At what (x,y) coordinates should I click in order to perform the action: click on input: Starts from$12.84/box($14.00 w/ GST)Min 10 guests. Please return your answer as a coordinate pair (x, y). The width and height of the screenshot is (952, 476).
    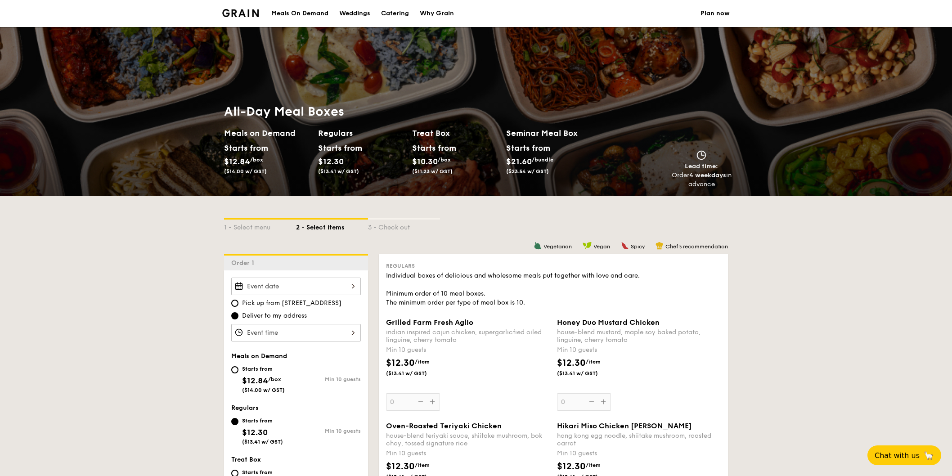
    Looking at the image, I should click on (235, 370).